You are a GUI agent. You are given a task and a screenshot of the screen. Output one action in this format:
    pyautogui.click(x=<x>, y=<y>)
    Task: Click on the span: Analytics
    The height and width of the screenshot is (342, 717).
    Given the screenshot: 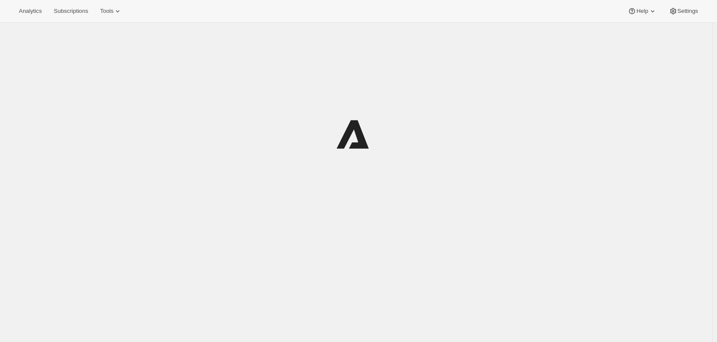 What is the action you would take?
    pyautogui.click(x=30, y=11)
    